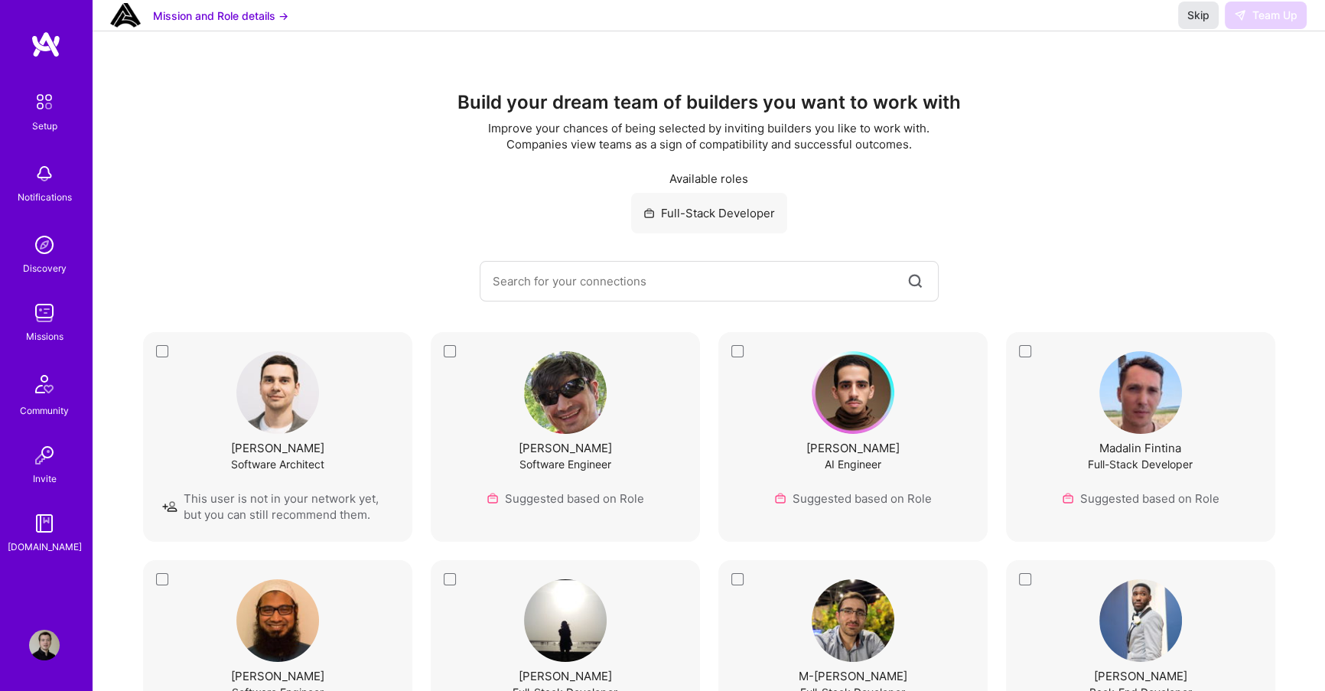 The width and height of the screenshot is (1325, 691). Describe the element at coordinates (44, 102) in the screenshot. I see `img: setup` at that location.